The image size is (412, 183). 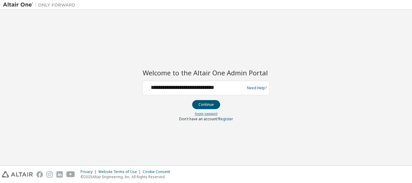 What do you see at coordinates (39, 174) in the screenshot?
I see `img: facebook.svg` at bounding box center [39, 174].